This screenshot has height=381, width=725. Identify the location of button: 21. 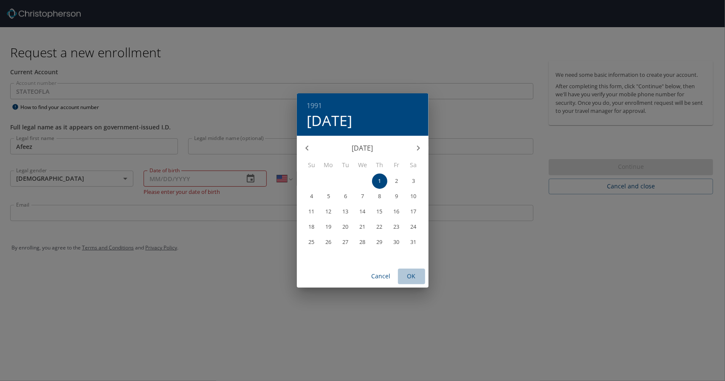
(363, 227).